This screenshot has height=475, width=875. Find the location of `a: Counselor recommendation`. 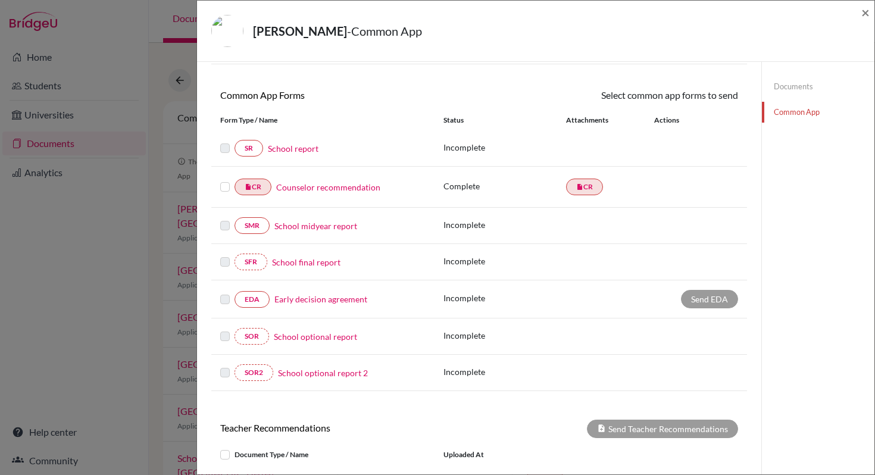

a: Counselor recommendation is located at coordinates (328, 187).